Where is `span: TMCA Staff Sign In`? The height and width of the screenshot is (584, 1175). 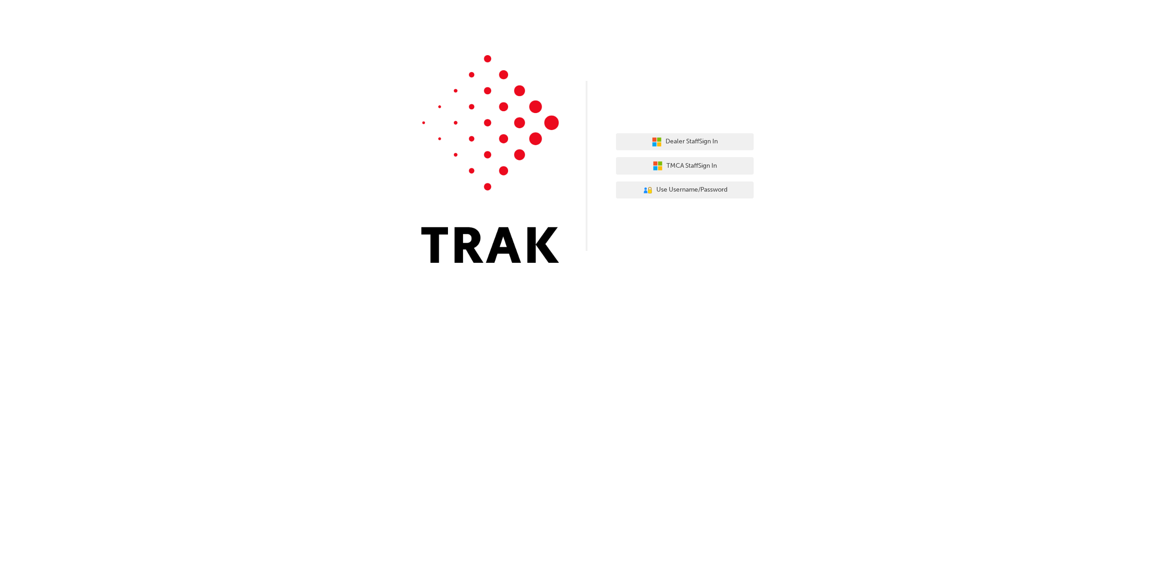
span: TMCA Staff Sign In is located at coordinates (692, 166).